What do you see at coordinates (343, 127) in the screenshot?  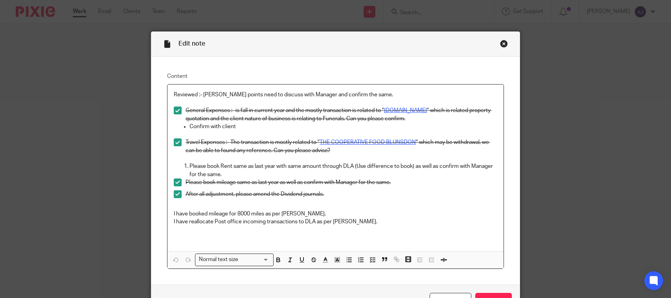 I see `p: Confirm with client` at bounding box center [343, 127].